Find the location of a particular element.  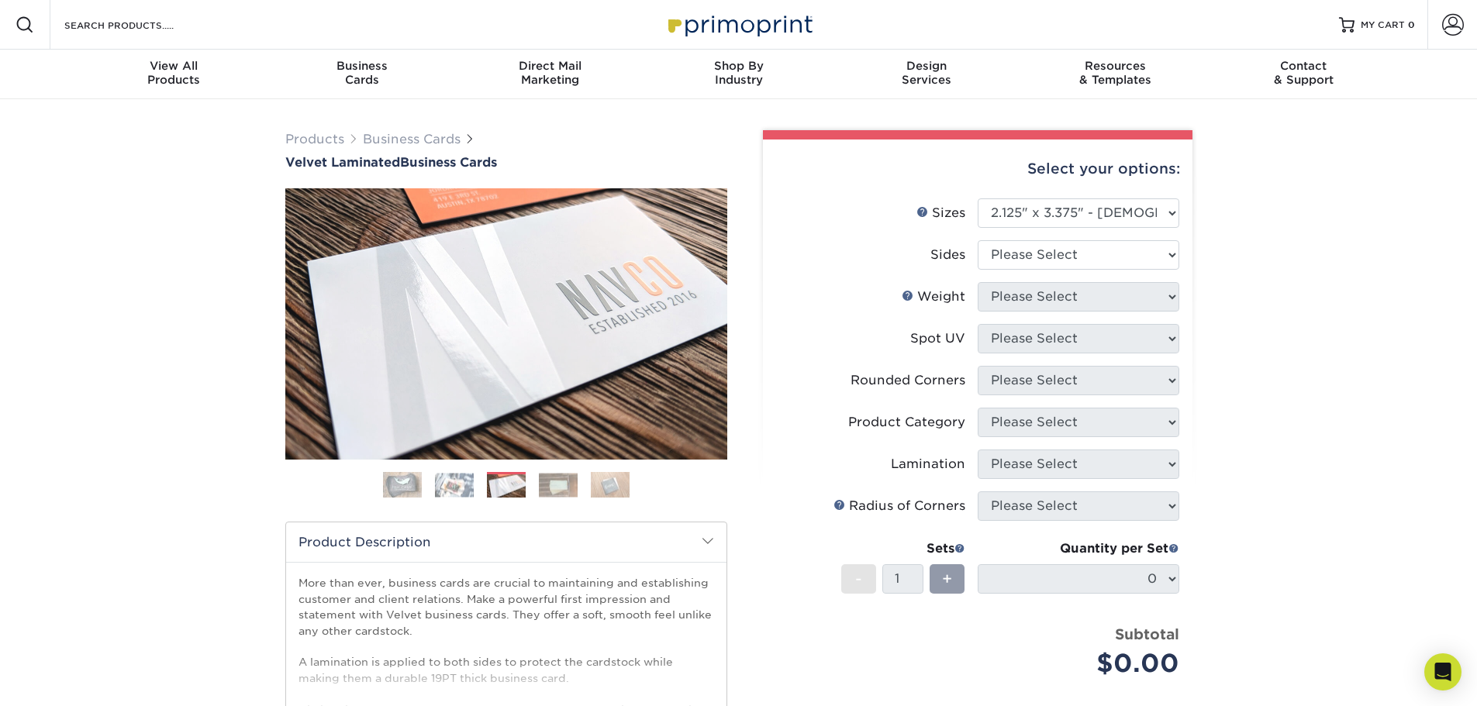

div: Marketing is located at coordinates (550, 73).